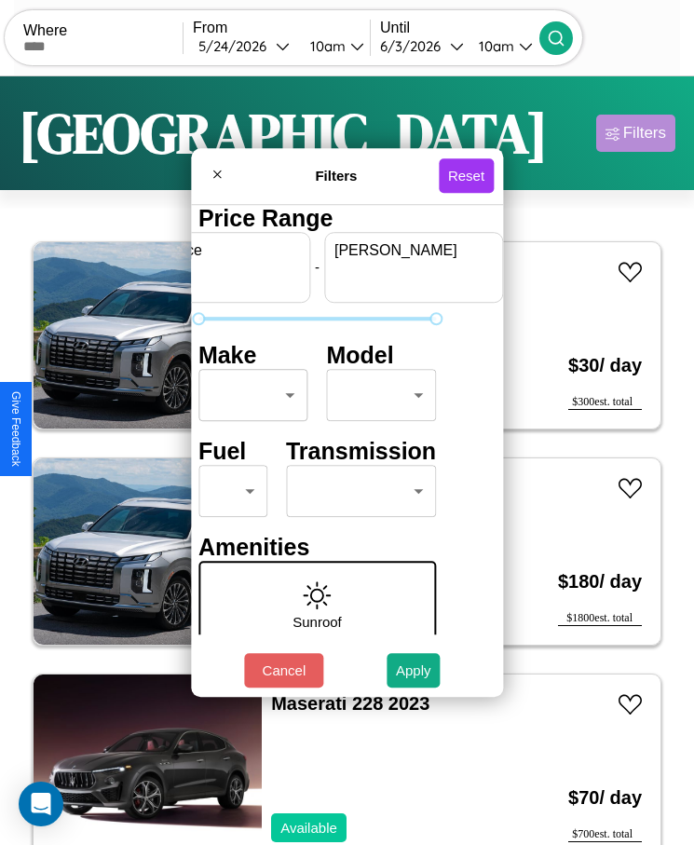 This screenshot has width=694, height=845. I want to click on h4: Fuel, so click(233, 451).